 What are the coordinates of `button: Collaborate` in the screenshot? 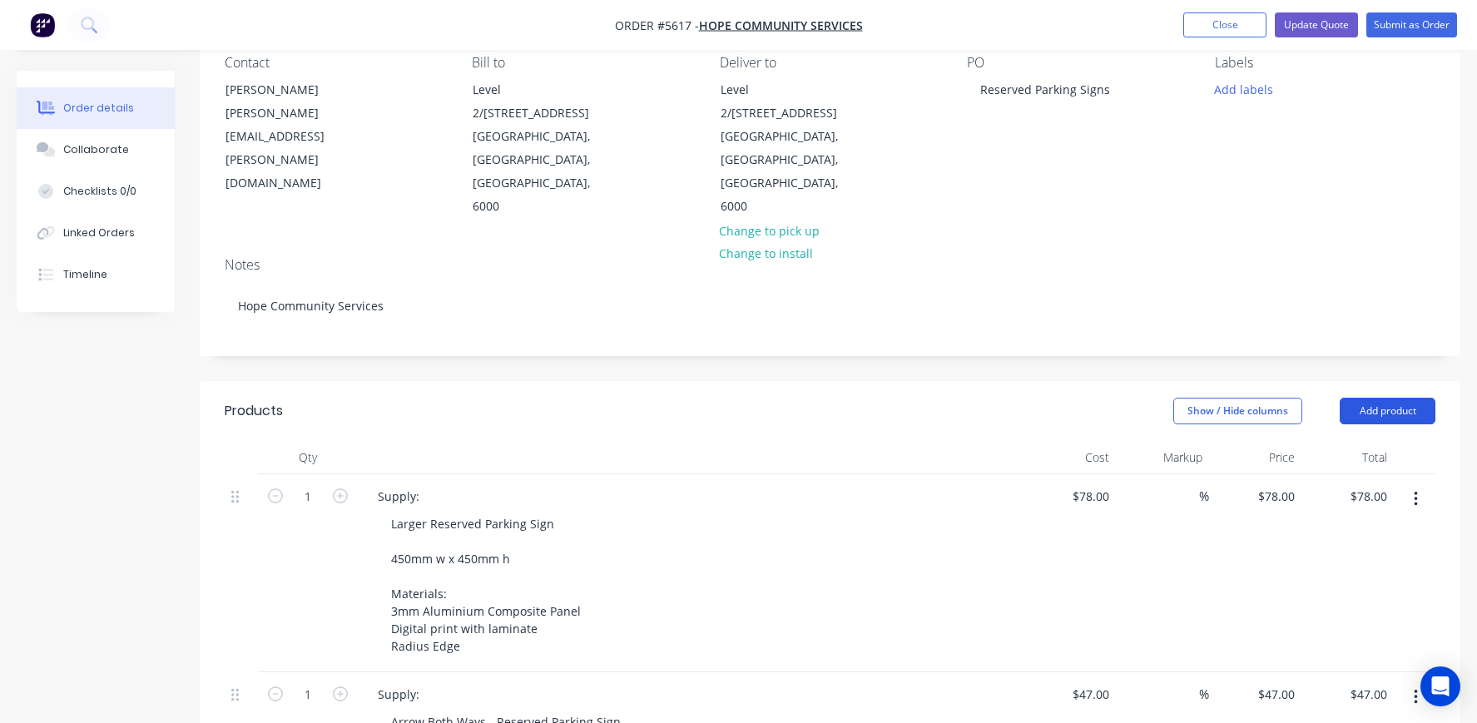 It's located at (96, 150).